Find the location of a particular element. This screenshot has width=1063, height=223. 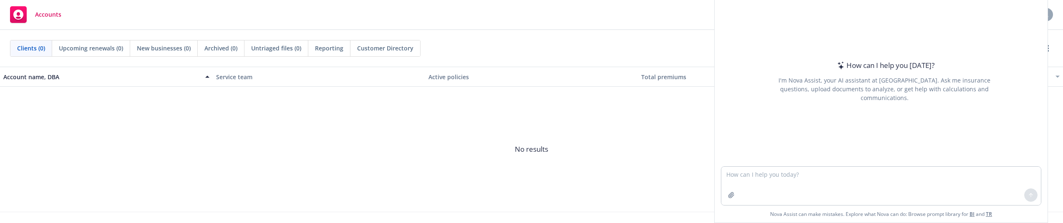

div: Service team is located at coordinates (319, 77).